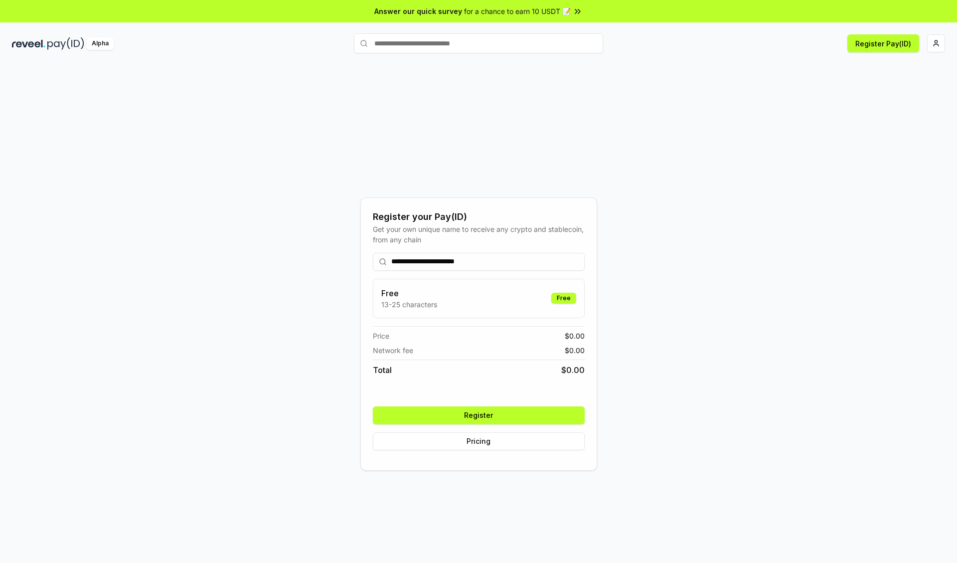  I want to click on span: Price, so click(381, 335).